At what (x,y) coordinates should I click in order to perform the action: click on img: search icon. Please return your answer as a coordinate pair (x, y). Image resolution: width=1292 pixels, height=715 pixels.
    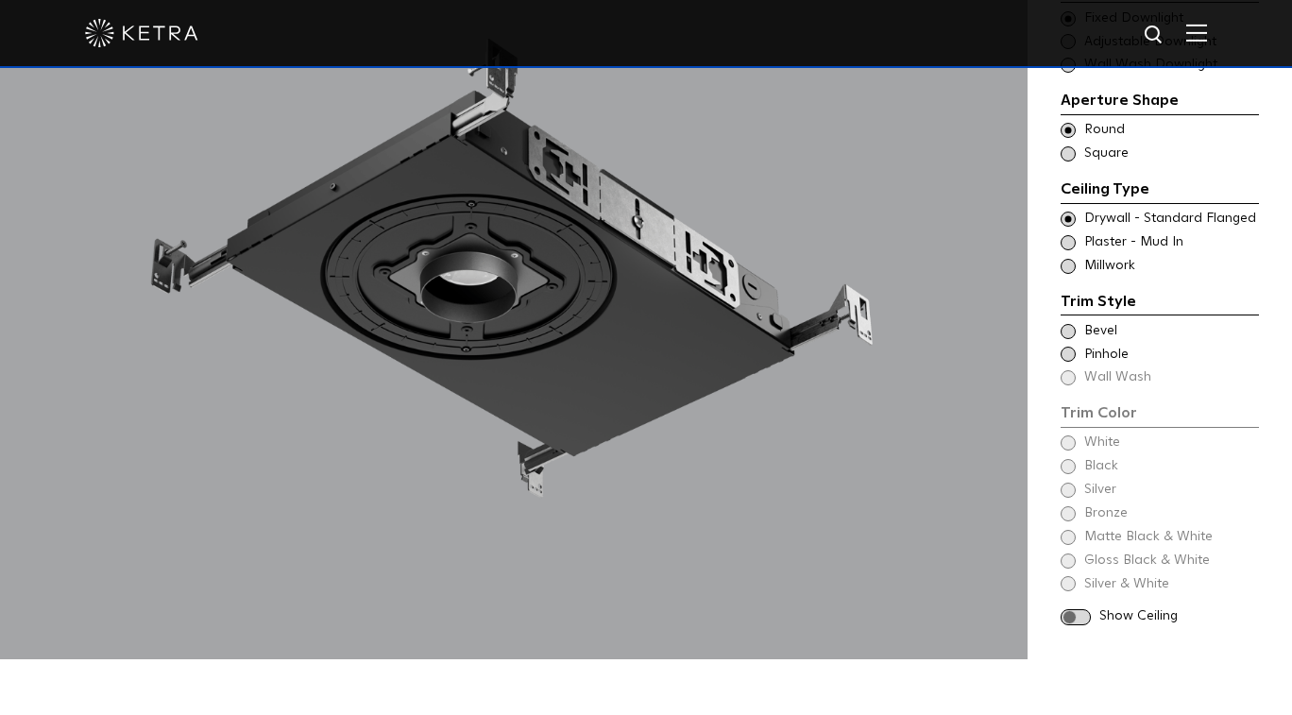
    Looking at the image, I should click on (1154, 35).